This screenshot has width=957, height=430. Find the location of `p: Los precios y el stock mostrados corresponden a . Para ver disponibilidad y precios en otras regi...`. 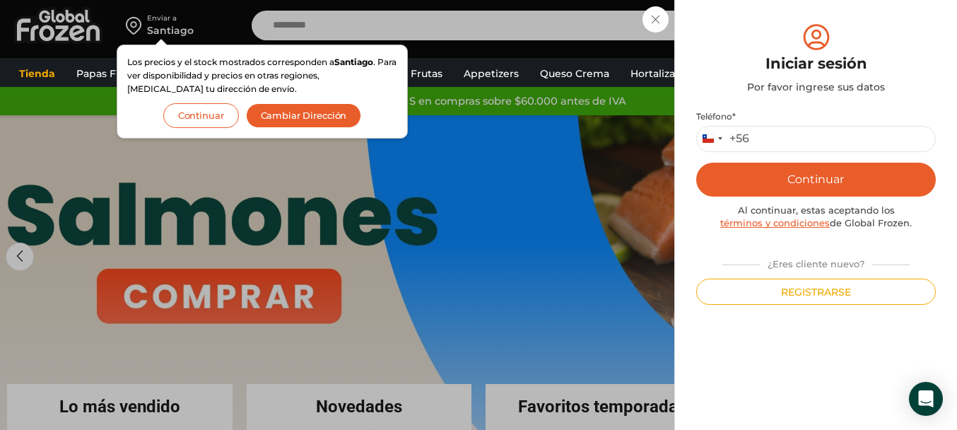

p: Los precios y el stock mostrados corresponden a . Para ver disponibilidad y precios en otras regi... is located at coordinates (262, 76).